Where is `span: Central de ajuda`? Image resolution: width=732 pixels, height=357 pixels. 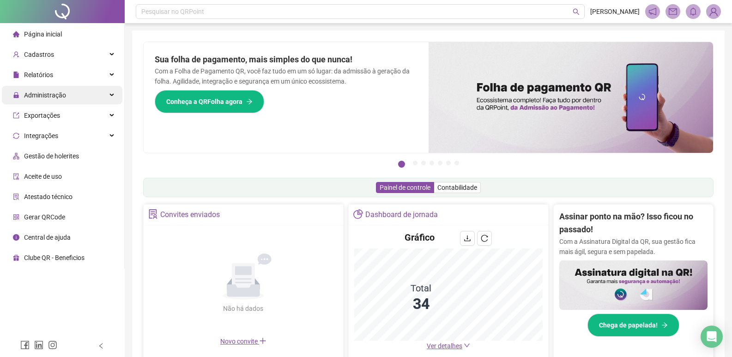
span: Central de ajuda is located at coordinates (47, 237).